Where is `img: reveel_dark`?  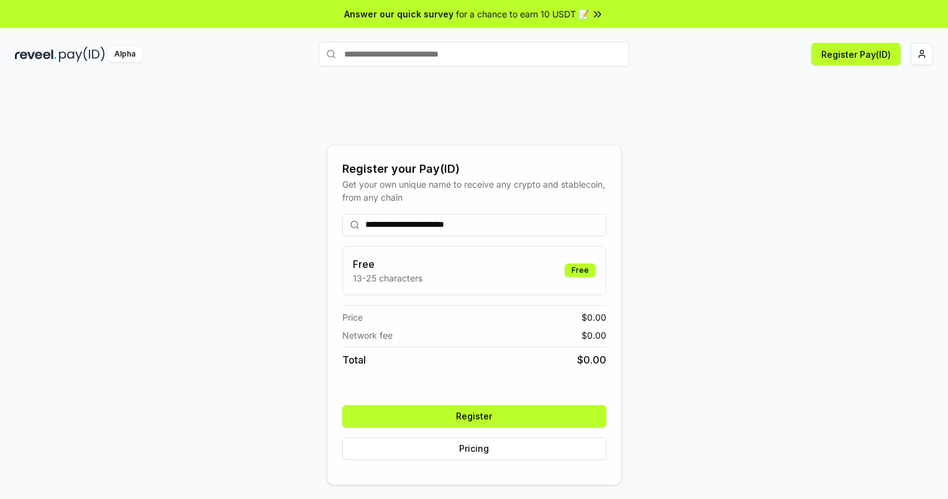 img: reveel_dark is located at coordinates (35, 54).